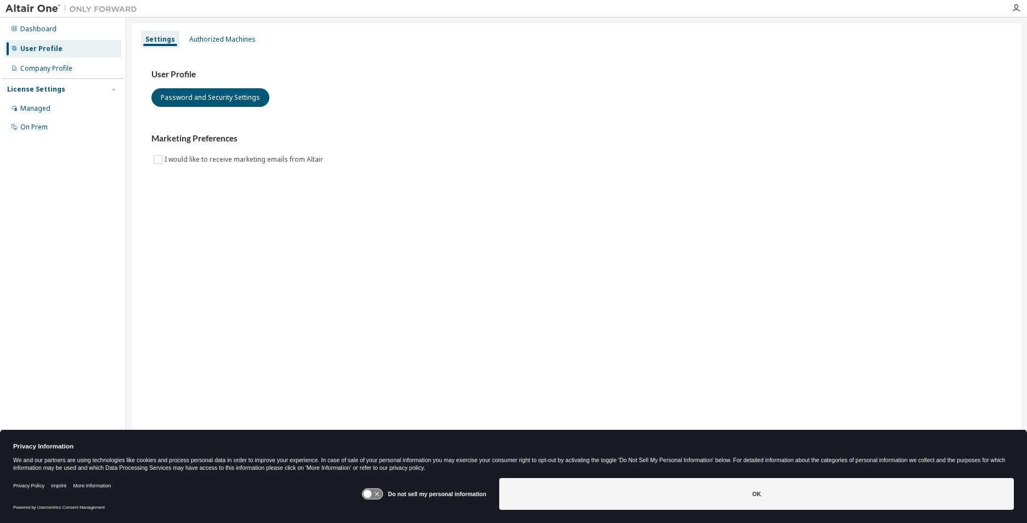 Image resolution: width=1027 pixels, height=523 pixels. I want to click on img: Altair One, so click(74, 9).